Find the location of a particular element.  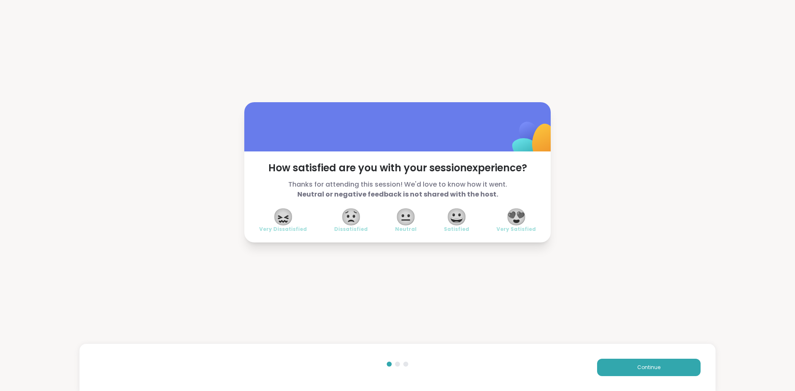

img: ShareWell Logomark is located at coordinates (534, 141).